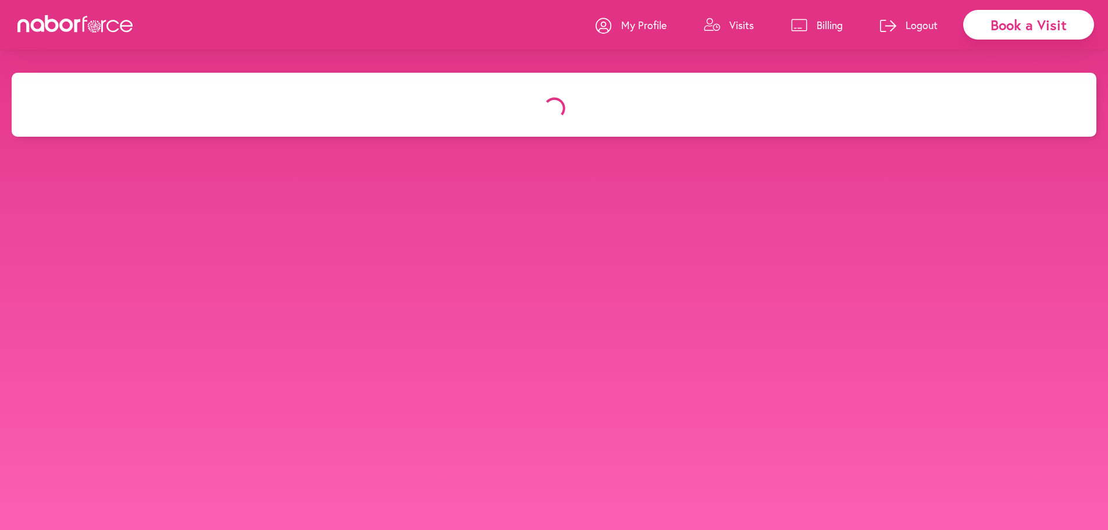 This screenshot has height=530, width=1108. What do you see at coordinates (631, 25) in the screenshot?
I see `a: My Profile` at bounding box center [631, 25].